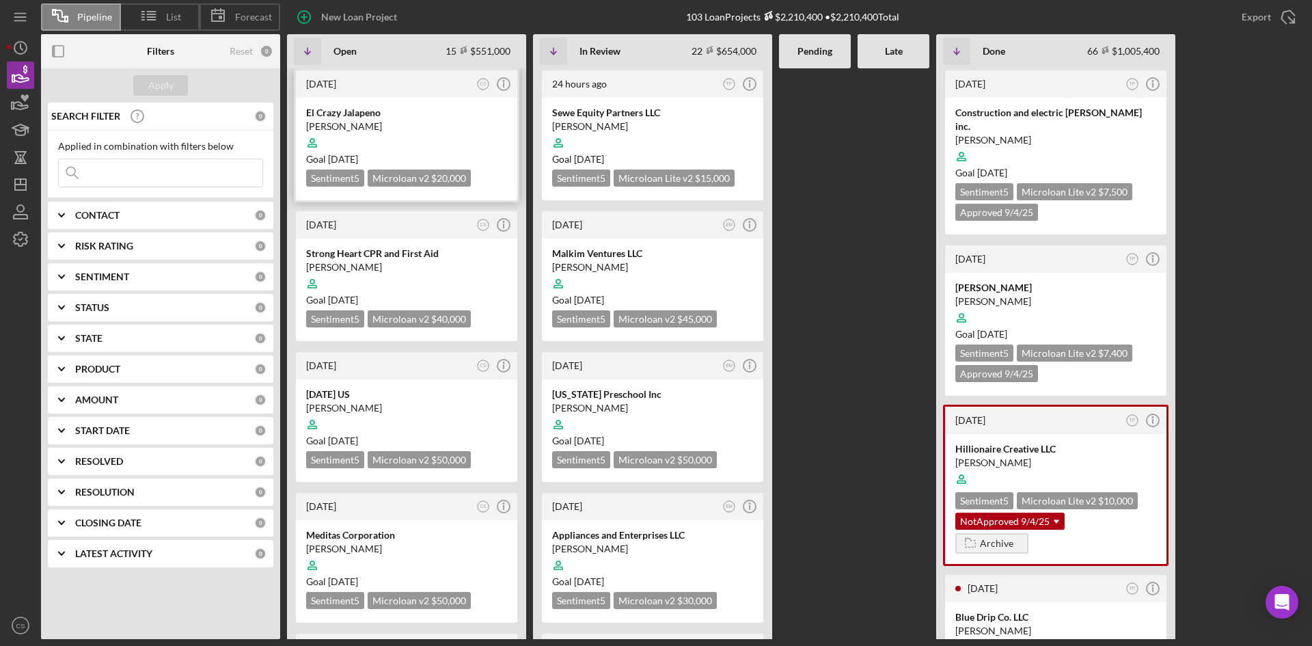 The width and height of the screenshot is (1312, 646). What do you see at coordinates (254, 17) in the screenshot?
I see `span: Forecast` at bounding box center [254, 17].